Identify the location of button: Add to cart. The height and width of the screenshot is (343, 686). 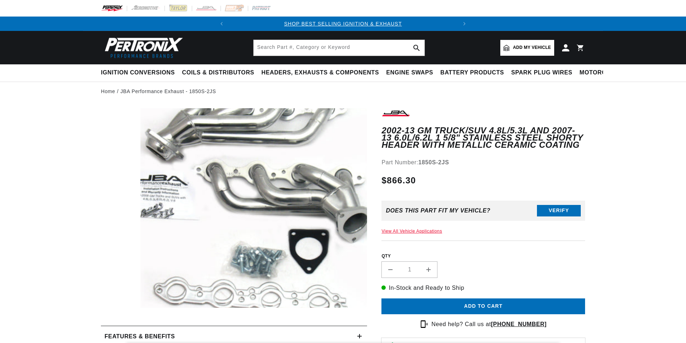
(483, 306).